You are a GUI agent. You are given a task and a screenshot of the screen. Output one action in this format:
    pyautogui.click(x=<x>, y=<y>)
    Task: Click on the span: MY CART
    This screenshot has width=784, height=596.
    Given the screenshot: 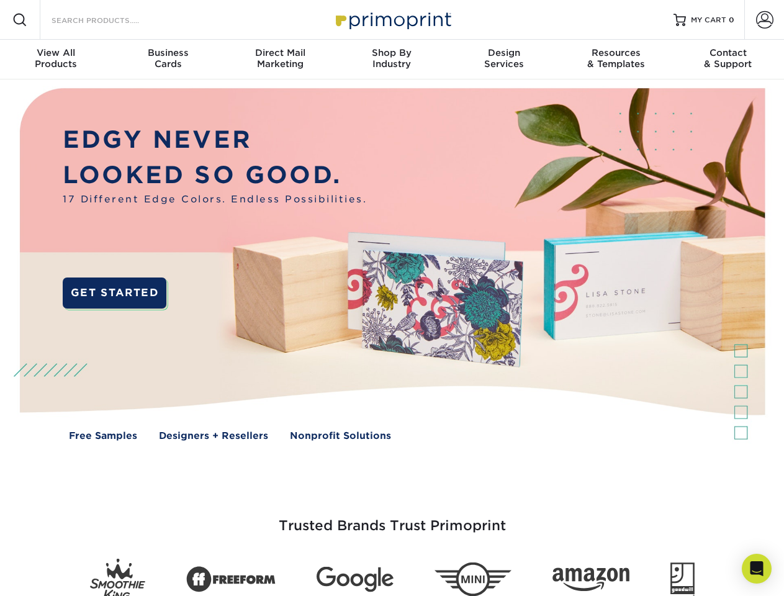 What is the action you would take?
    pyautogui.click(x=708, y=20)
    